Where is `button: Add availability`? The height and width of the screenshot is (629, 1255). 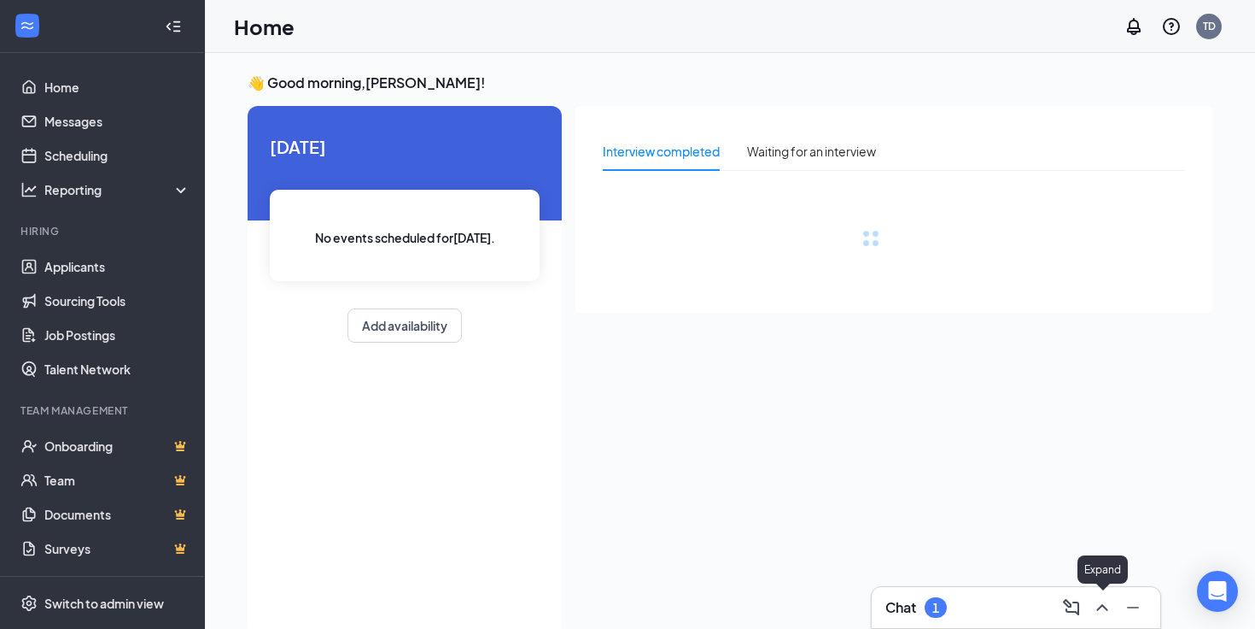
button: Add availability is located at coordinates (405, 325).